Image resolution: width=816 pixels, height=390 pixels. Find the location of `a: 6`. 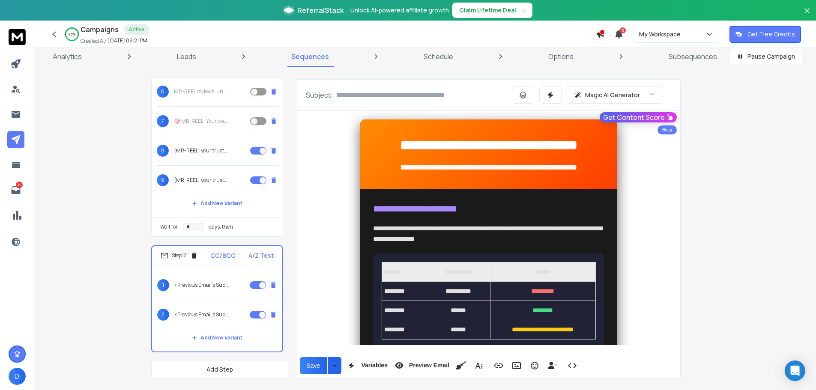

a: 6 is located at coordinates (16, 190).